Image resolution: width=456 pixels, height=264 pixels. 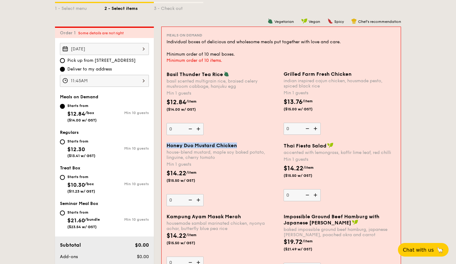 What do you see at coordinates (203, 216) in the screenshot?
I see `span: Kampung Ayam Masak Merah` at bounding box center [203, 216].